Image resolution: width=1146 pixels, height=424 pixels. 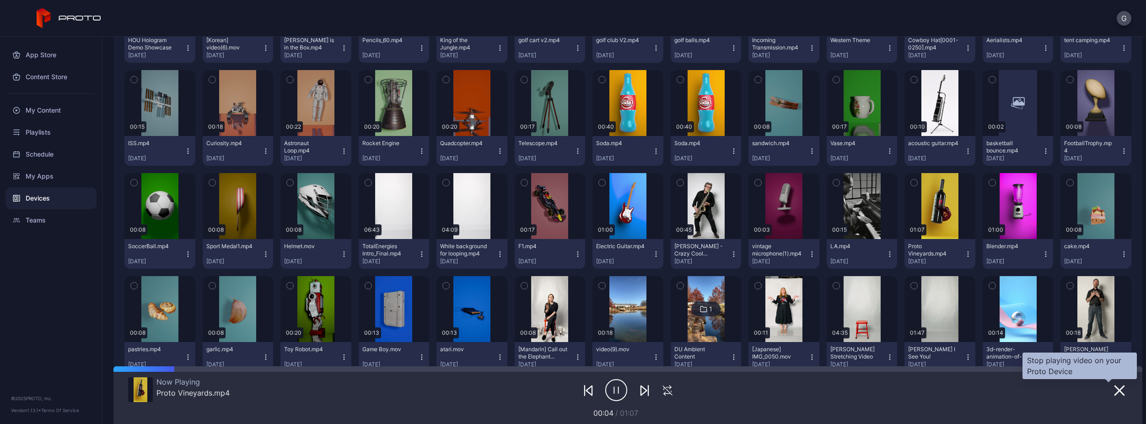 What do you see at coordinates (777, 353) in the screenshot?
I see `div: [Japanese] IMG_0050.mov` at bounding box center [777, 353].